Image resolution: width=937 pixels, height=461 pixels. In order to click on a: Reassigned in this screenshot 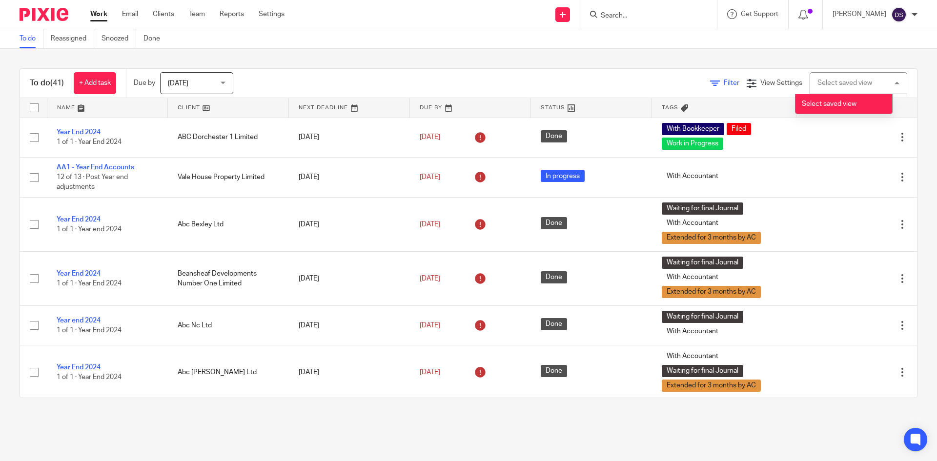, I will do `click(72, 39)`.